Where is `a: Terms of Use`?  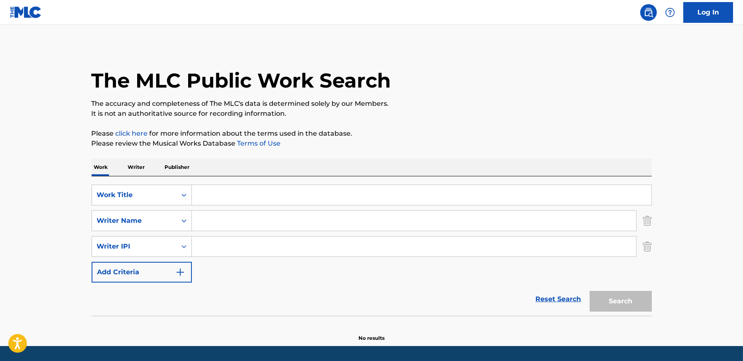
a: Terms of Use is located at coordinates (258, 143).